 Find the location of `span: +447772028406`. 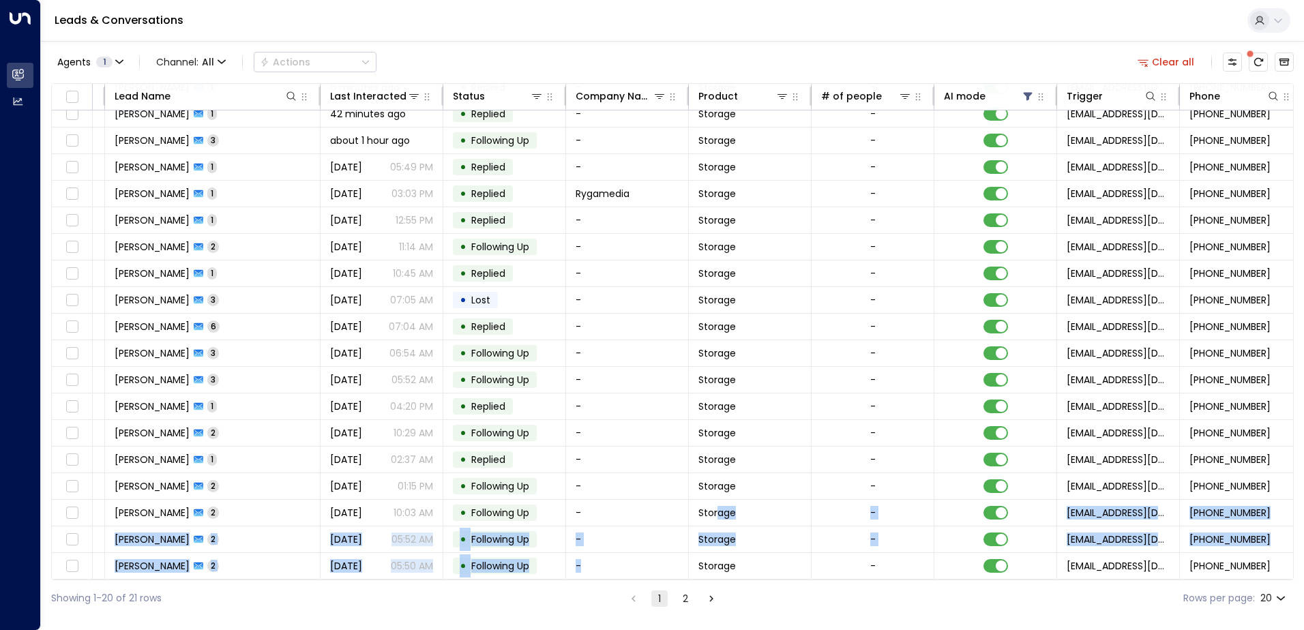

span: +447772028406 is located at coordinates (1230, 327).